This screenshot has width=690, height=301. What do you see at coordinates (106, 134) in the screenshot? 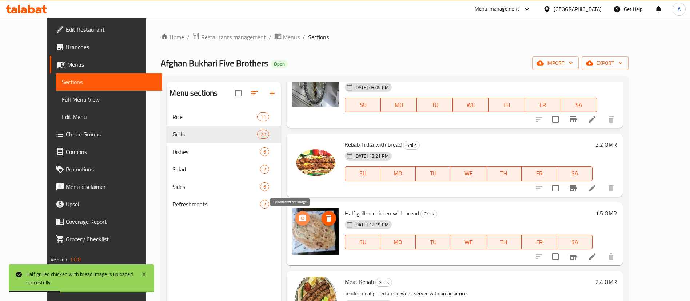
I see `a: Choice Groups` at bounding box center [106, 134].